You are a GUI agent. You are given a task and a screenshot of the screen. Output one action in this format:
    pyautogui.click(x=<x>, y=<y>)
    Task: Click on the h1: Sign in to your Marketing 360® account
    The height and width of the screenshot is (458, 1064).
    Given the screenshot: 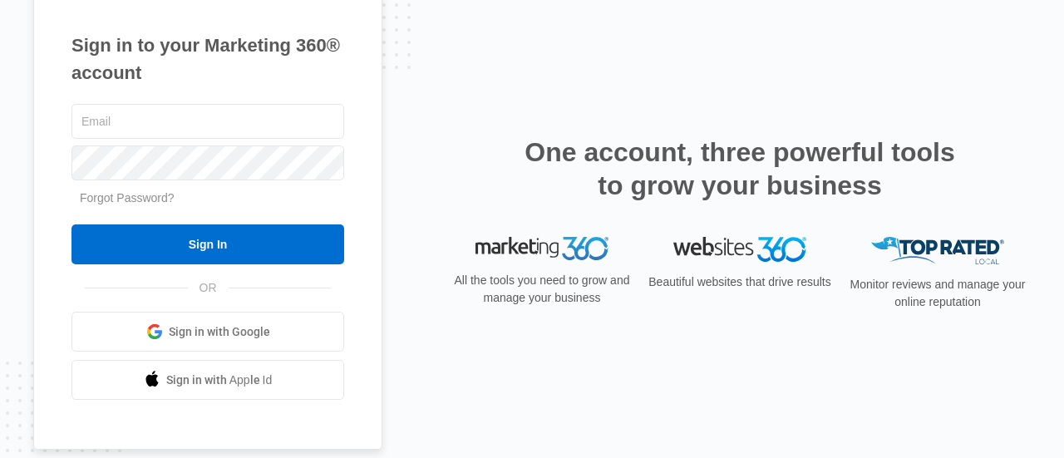 What is the action you would take?
    pyautogui.click(x=208, y=59)
    